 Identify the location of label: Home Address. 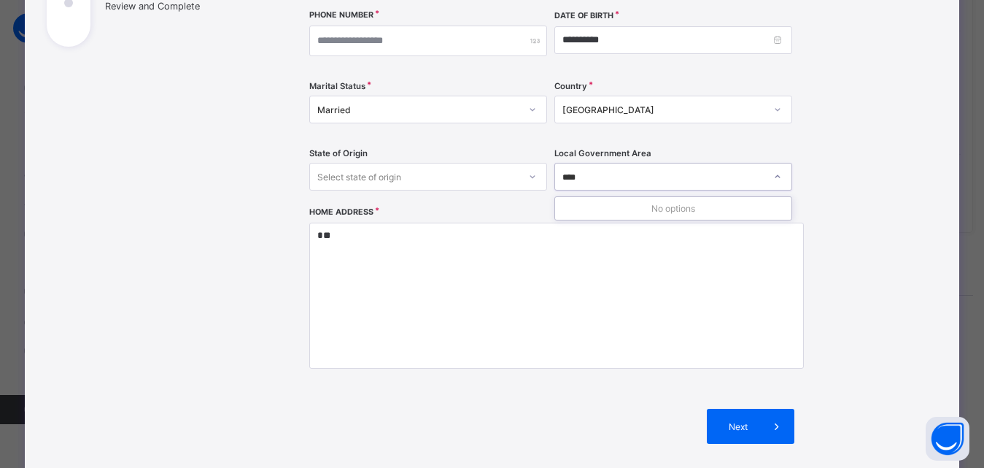
(341, 212).